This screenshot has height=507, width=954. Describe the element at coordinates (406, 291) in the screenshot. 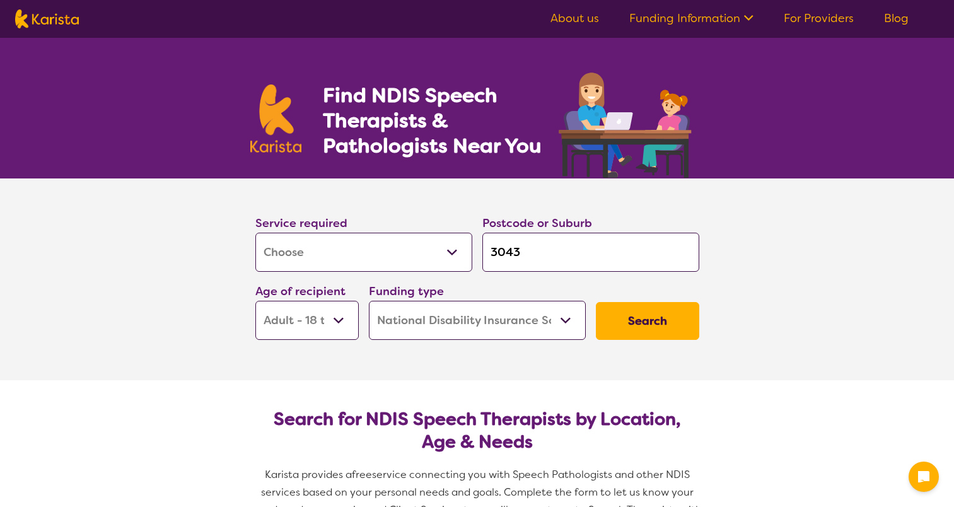

I see `label: Funding type` at that location.